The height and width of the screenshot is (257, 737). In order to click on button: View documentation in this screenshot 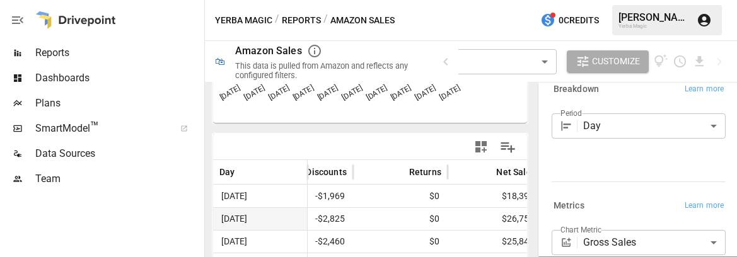, I will do `click(660, 62)`.